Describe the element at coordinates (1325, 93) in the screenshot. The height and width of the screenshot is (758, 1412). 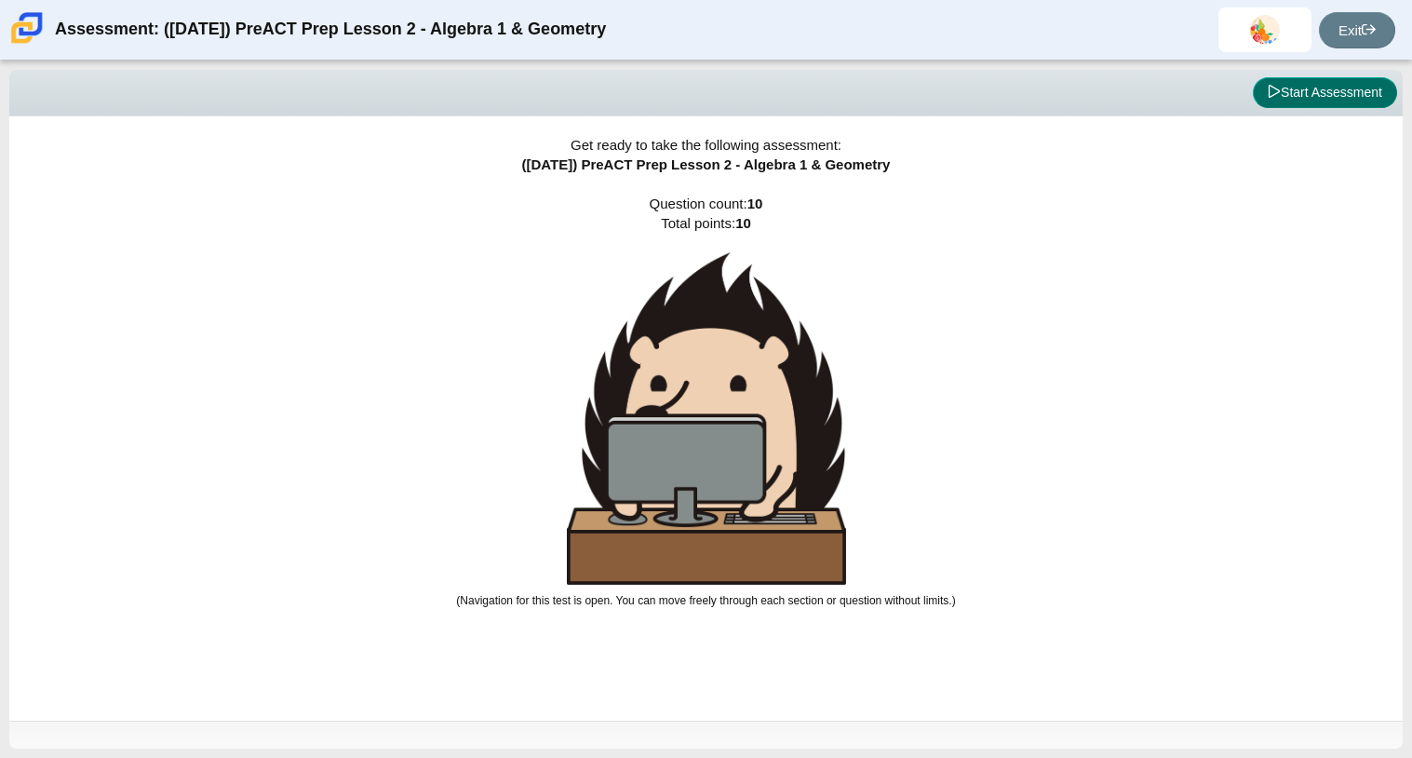
I see `button: Start Assessment` at that location.